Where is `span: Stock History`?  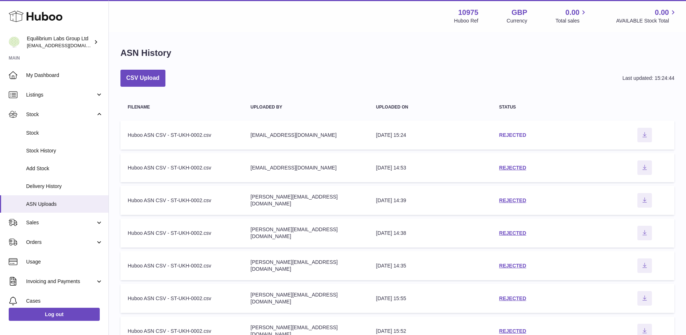
span: Stock History is located at coordinates (65, 150).